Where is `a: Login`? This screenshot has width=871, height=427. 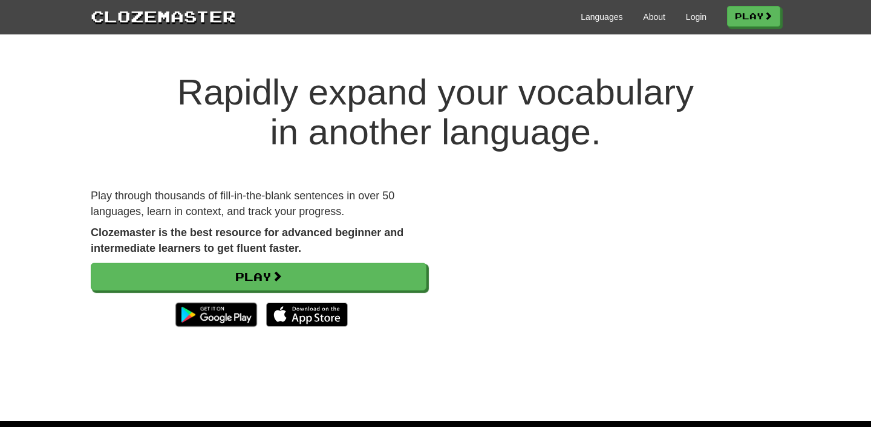 a: Login is located at coordinates (696, 17).